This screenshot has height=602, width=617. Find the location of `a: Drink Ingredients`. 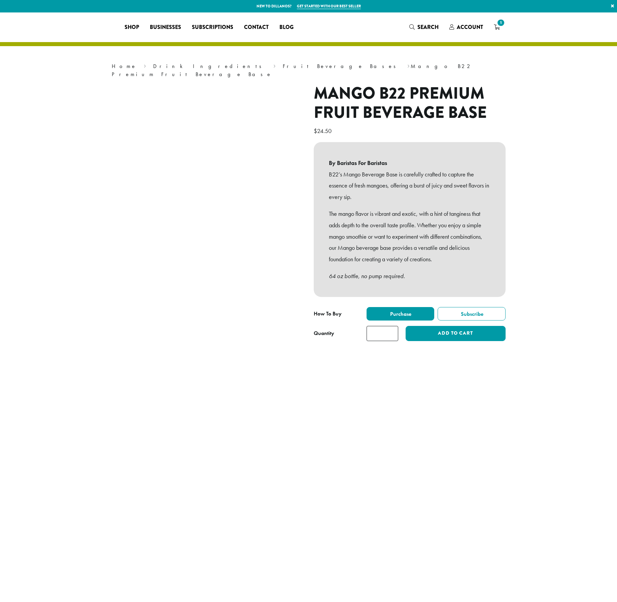

a: Drink Ingredients is located at coordinates (209, 66).